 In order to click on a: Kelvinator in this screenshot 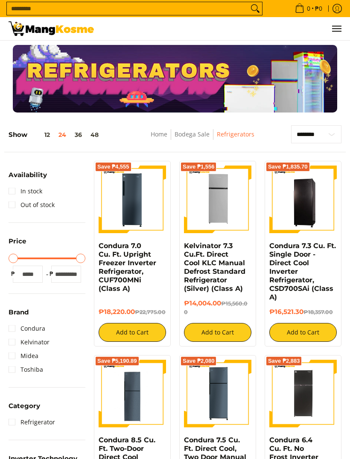, I will do `click(29, 342)`.